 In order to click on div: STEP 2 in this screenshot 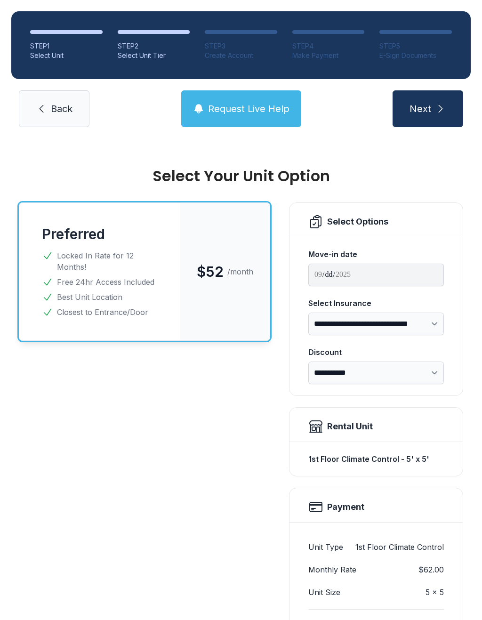, I will do `click(154, 46)`.